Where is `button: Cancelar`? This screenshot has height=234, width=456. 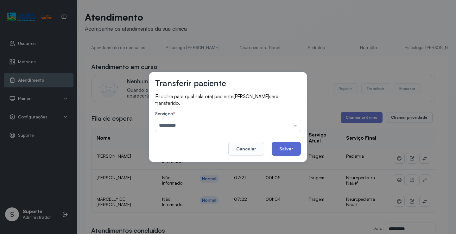
button: Cancelar is located at coordinates (246, 149).